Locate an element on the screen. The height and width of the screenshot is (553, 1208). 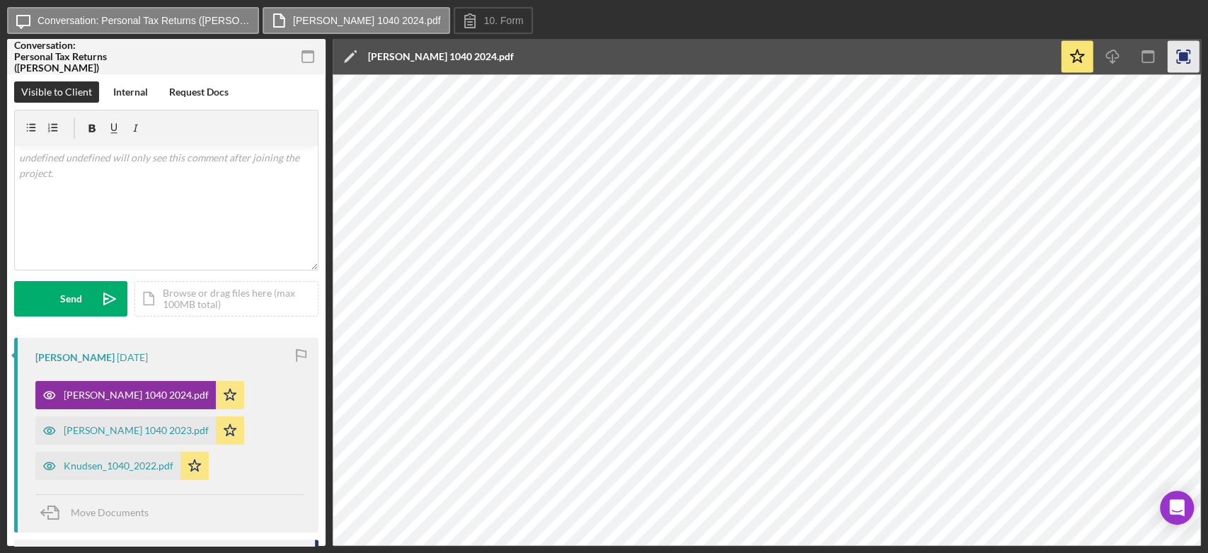
button: Visible to Client is located at coordinates (57, 92).